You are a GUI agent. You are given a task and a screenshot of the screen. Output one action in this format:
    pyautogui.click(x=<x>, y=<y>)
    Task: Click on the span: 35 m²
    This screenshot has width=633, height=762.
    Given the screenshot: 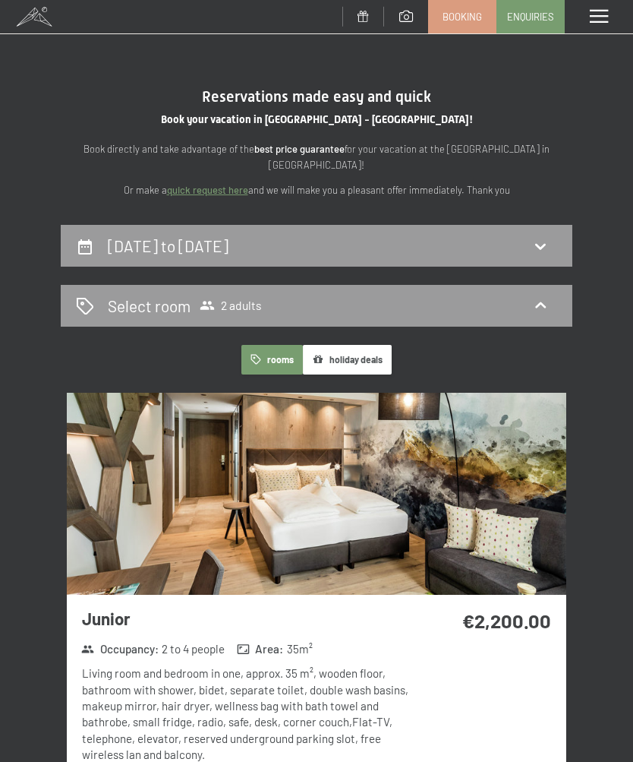 What is the action you would take?
    pyautogui.click(x=300, y=648)
    